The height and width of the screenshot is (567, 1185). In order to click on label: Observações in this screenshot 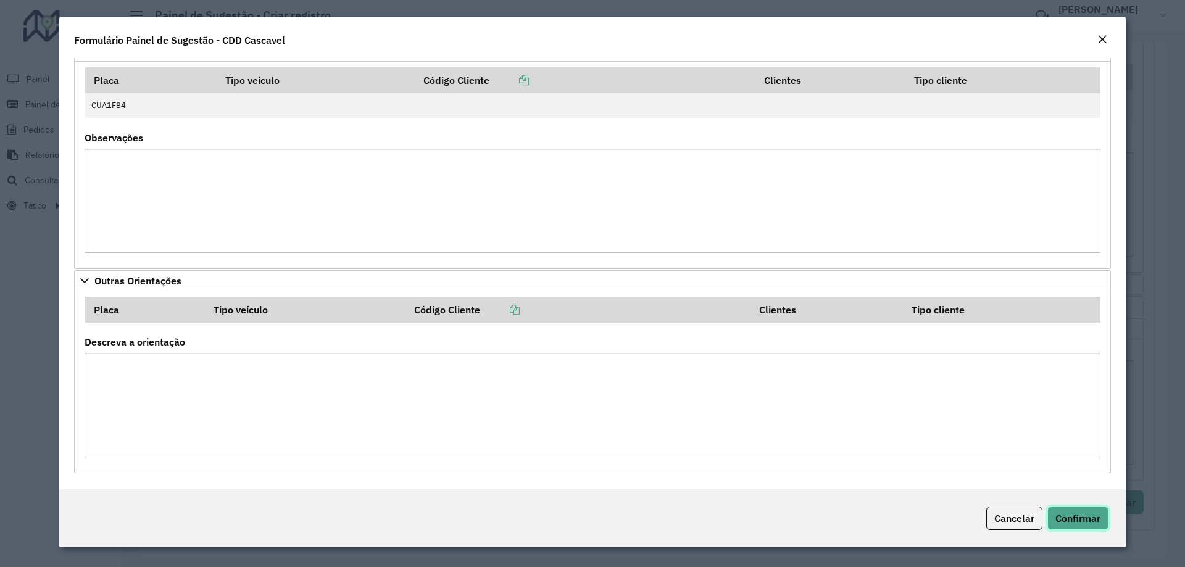, I will do `click(114, 138)`.